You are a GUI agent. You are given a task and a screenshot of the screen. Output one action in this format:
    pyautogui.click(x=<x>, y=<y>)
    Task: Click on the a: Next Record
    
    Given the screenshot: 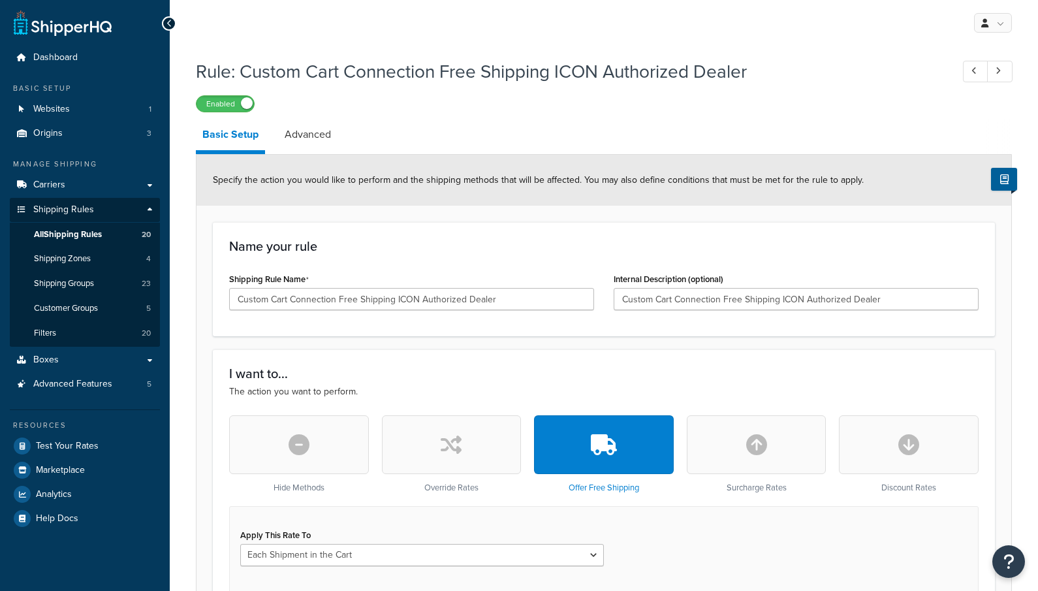 What is the action you would take?
    pyautogui.click(x=999, y=71)
    